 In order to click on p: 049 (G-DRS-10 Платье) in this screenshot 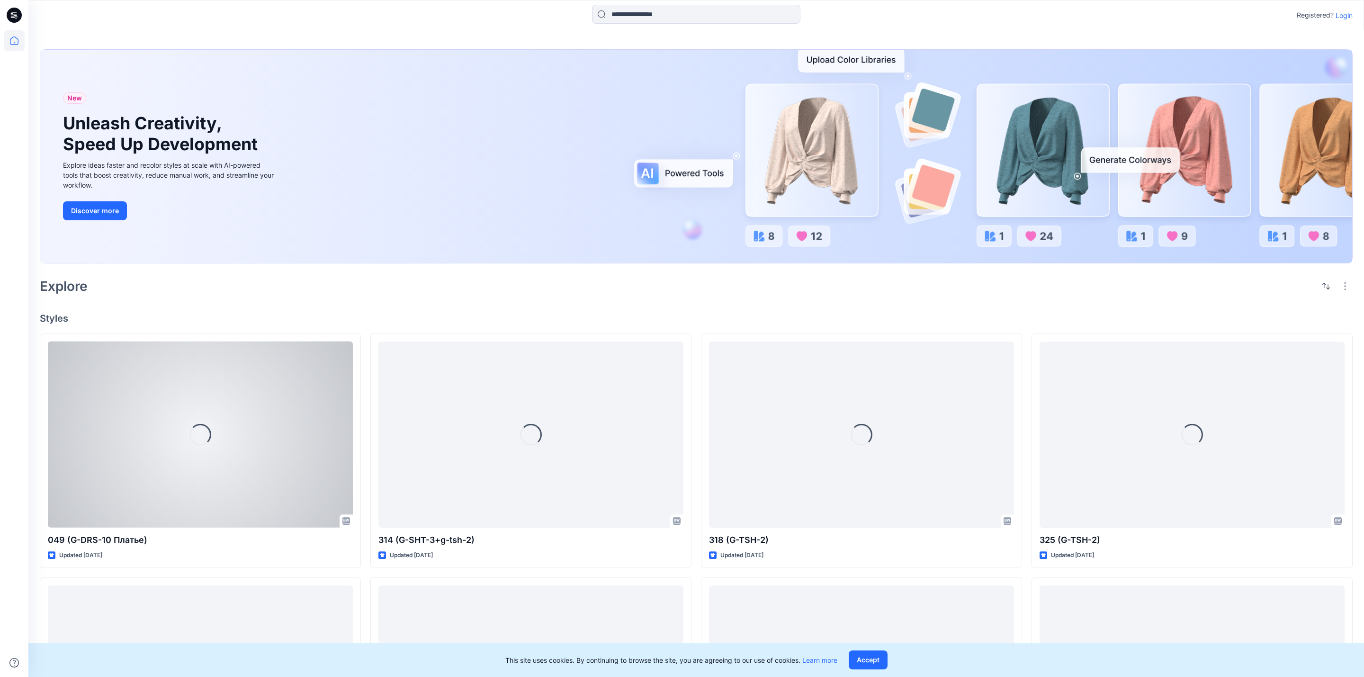, I will do `click(200, 540)`.